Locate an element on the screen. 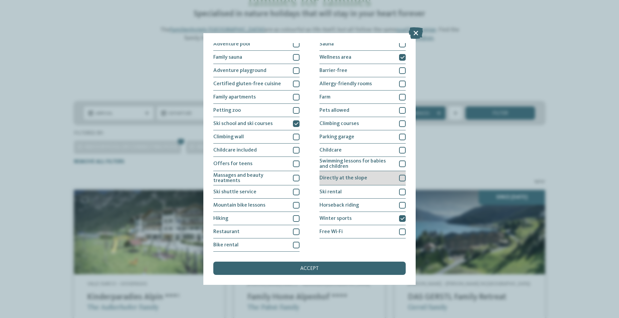 The height and width of the screenshot is (318, 619). span: Barrier-free is located at coordinates (333, 71).